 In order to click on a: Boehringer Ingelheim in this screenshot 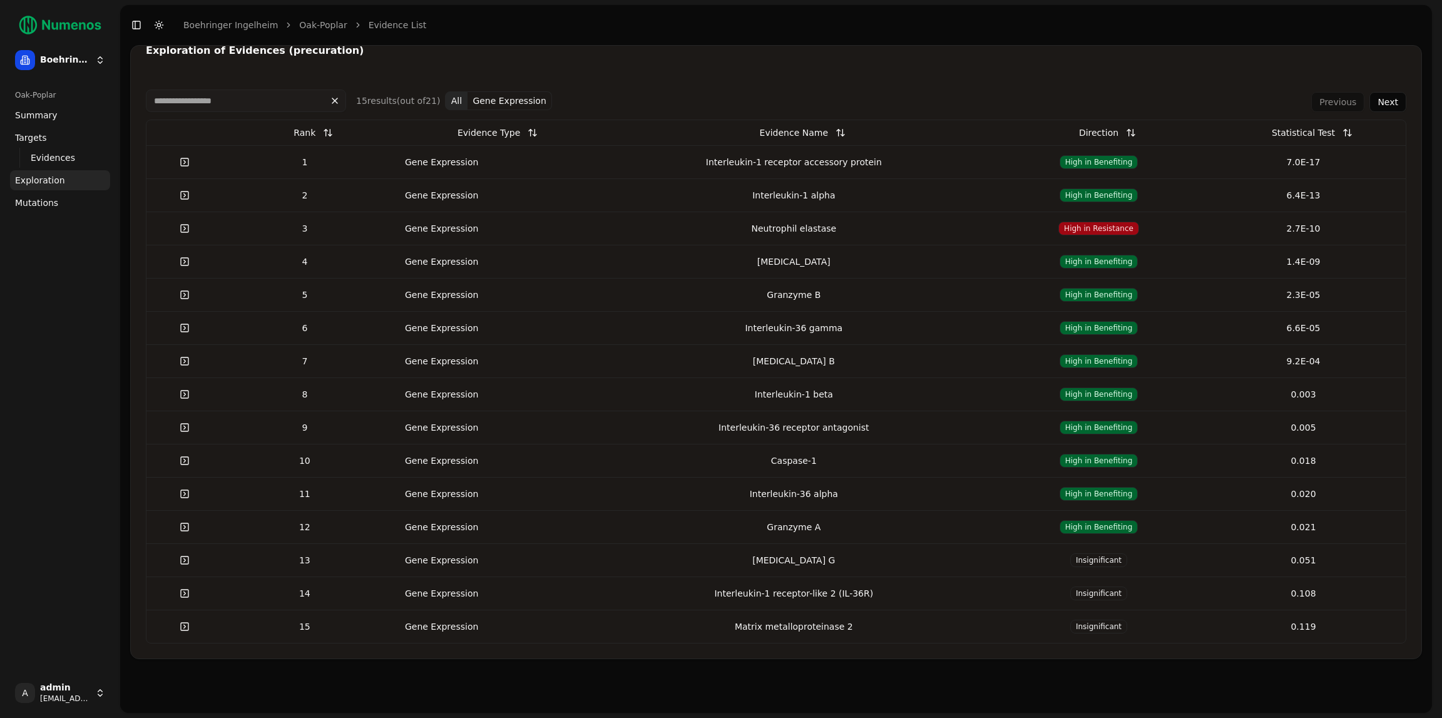, I will do `click(230, 25)`.